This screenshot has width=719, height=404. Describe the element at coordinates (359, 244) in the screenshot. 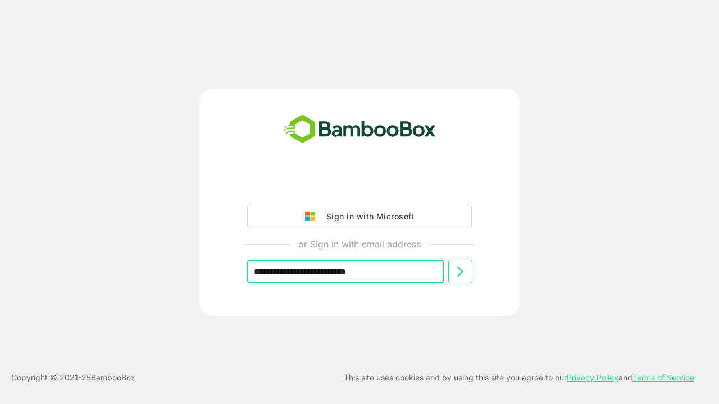

I see `p: or Sign in with email address` at that location.